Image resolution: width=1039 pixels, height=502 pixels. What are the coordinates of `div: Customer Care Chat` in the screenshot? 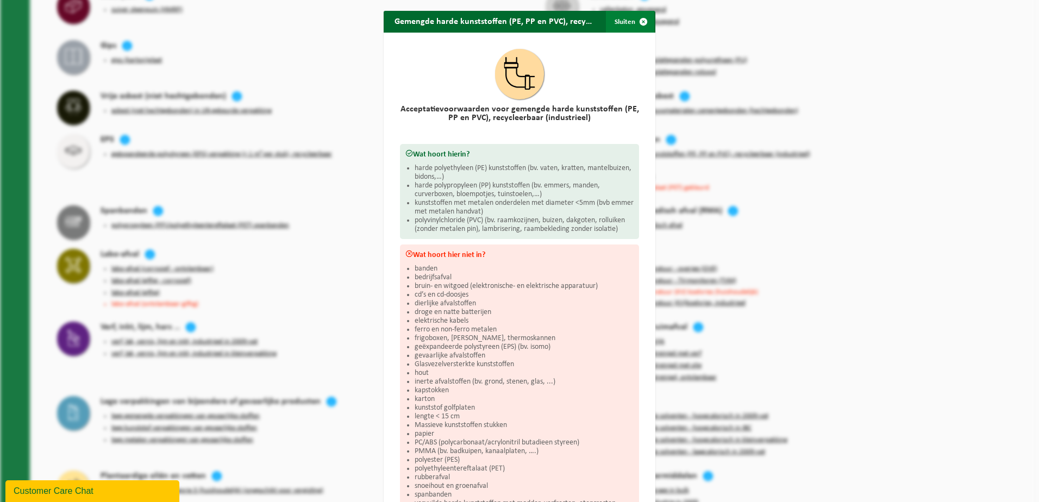 It's located at (87, 13).